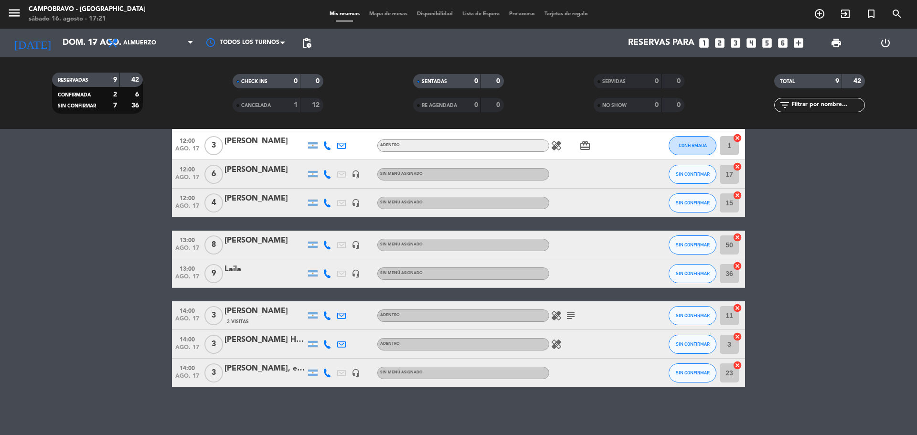  Describe the element at coordinates (87, 19) in the screenshot. I see `div: sábado 16. agosto - 17:21` at that location.